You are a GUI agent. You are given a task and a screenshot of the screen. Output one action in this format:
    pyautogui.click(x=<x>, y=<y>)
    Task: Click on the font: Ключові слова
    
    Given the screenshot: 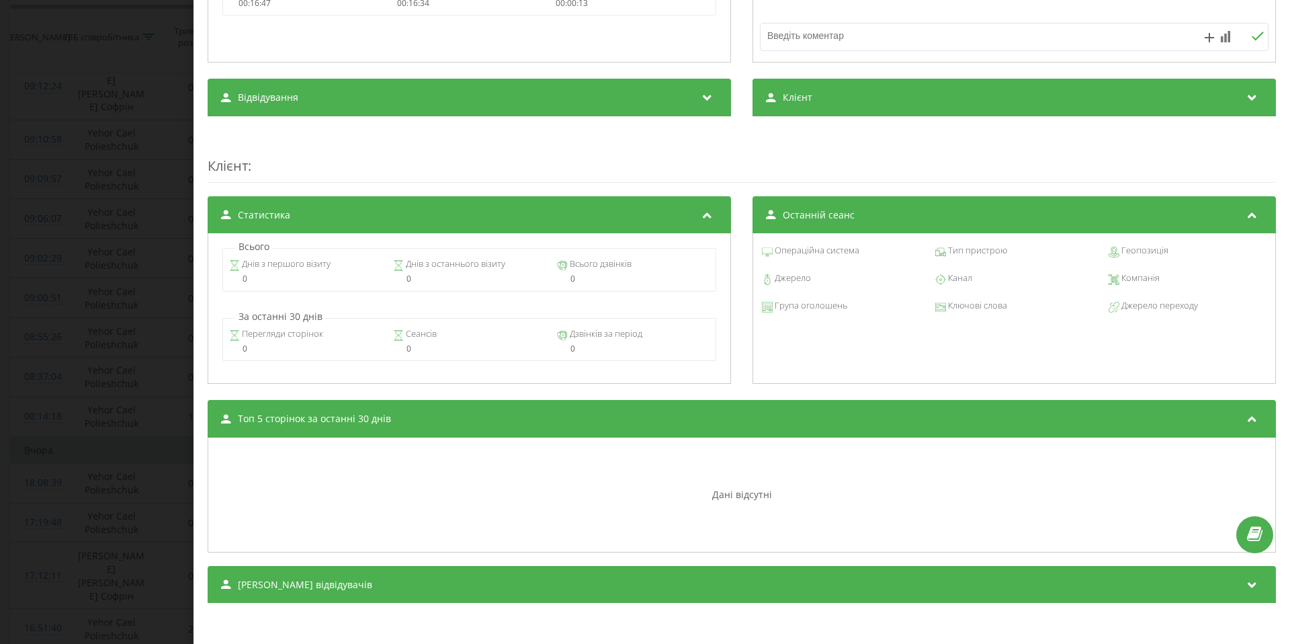 What is the action you would take?
    pyautogui.click(x=978, y=305)
    